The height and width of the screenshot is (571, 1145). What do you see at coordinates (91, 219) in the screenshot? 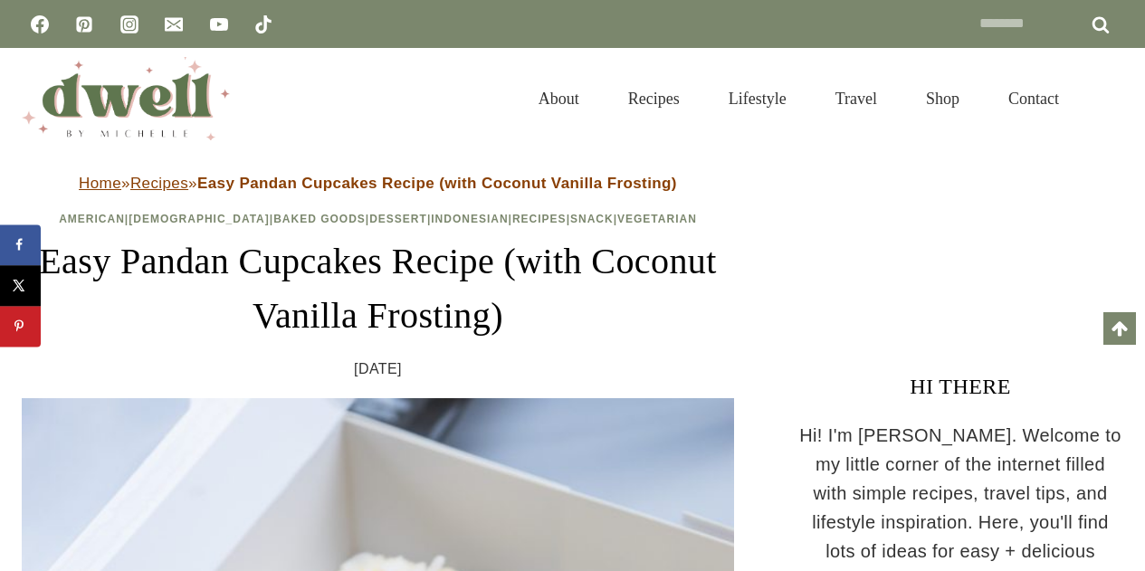
I see `a: American` at bounding box center [91, 219].